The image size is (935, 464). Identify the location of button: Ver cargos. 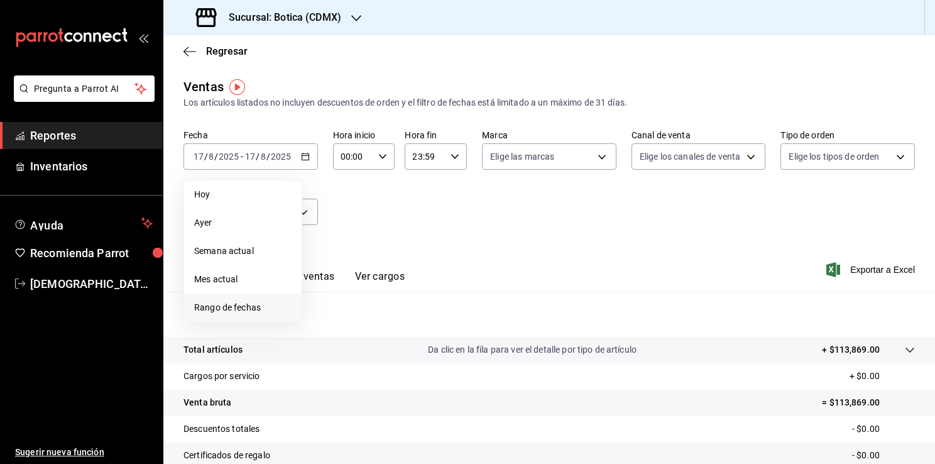
(380, 281).